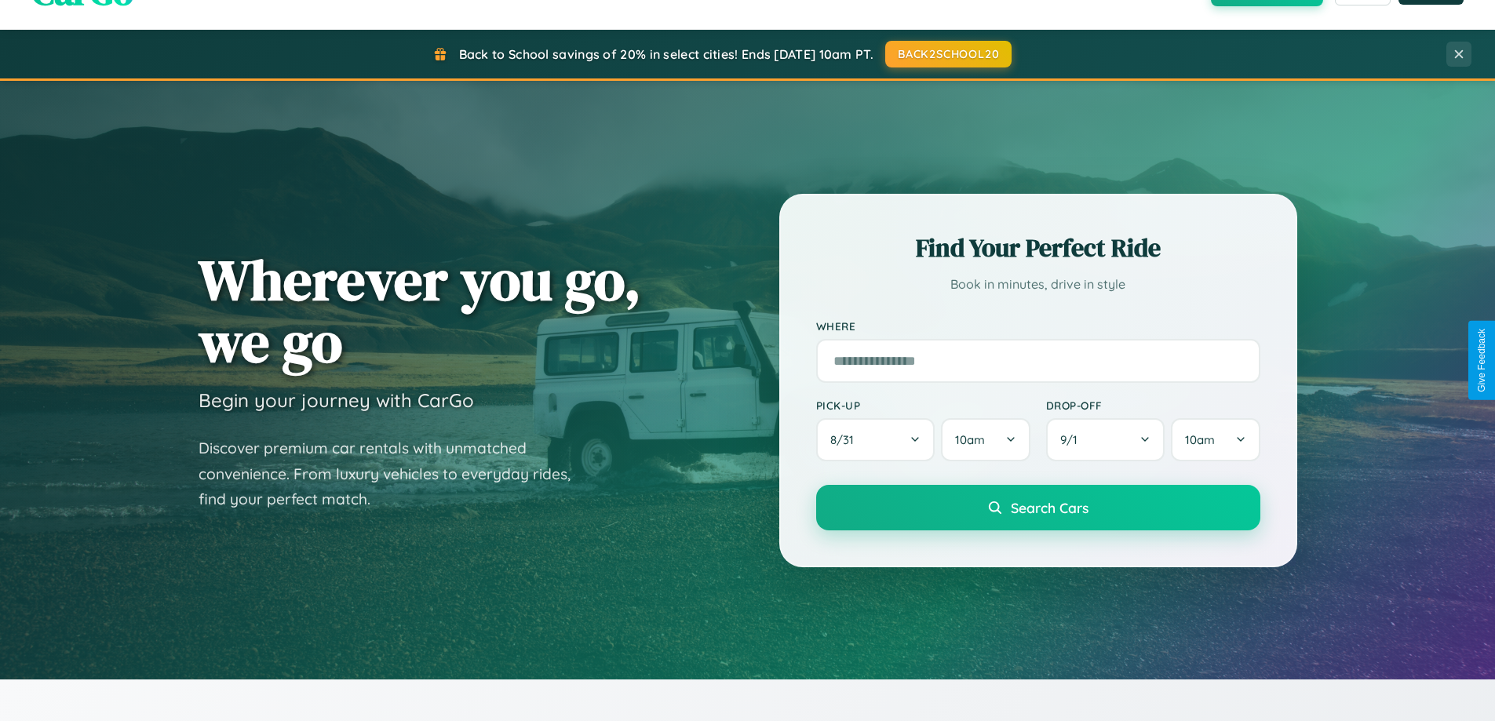 Image resolution: width=1495 pixels, height=721 pixels. Describe the element at coordinates (420, 311) in the screenshot. I see `h1: Wherever you go, we go` at that location.